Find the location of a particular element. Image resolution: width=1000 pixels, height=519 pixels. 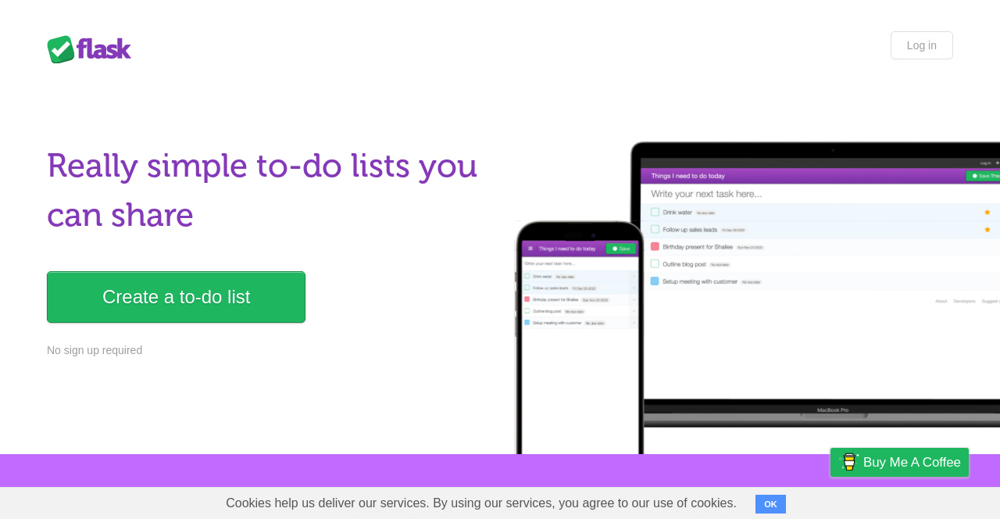

a: Buy me a coffee is located at coordinates (899, 462).